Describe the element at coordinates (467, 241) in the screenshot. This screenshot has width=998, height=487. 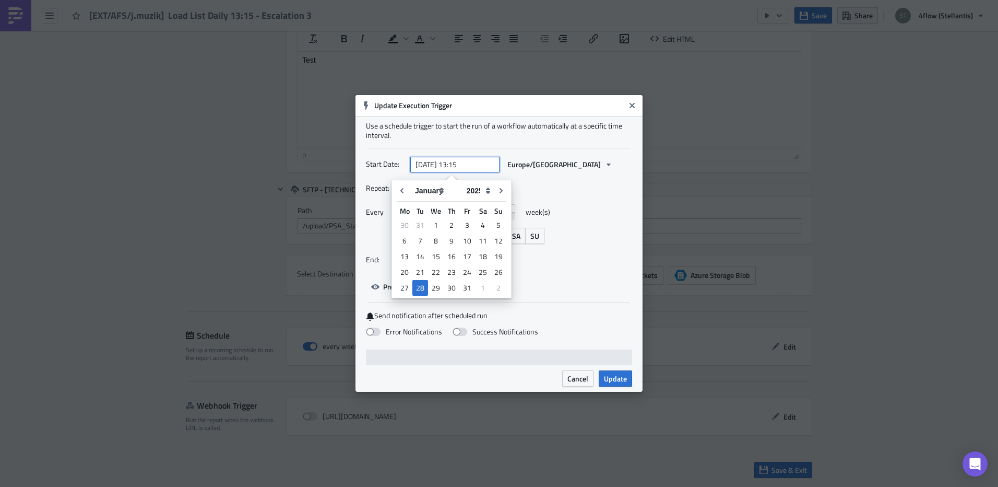
I see `div: Fri Jan 10 2025` at that location.